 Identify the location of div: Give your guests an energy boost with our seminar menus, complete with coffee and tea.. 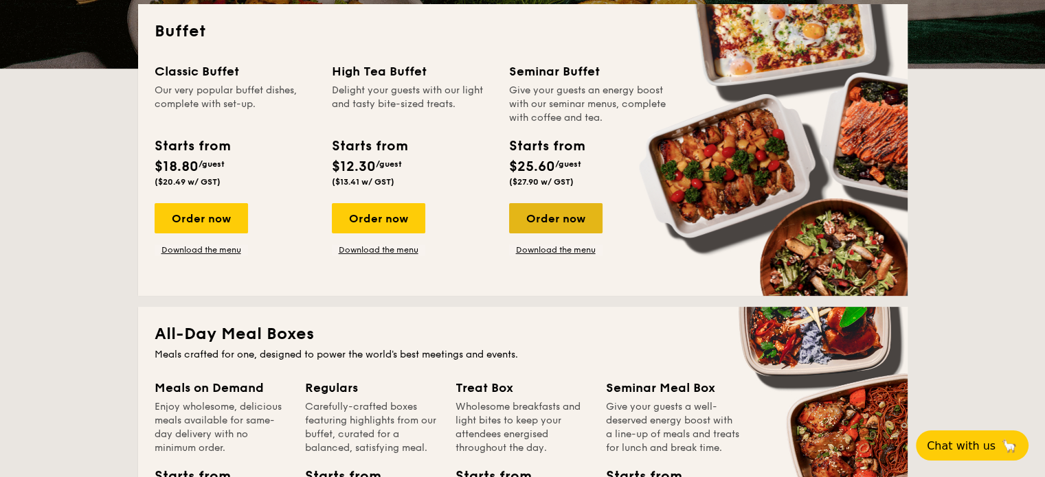
(589, 104).